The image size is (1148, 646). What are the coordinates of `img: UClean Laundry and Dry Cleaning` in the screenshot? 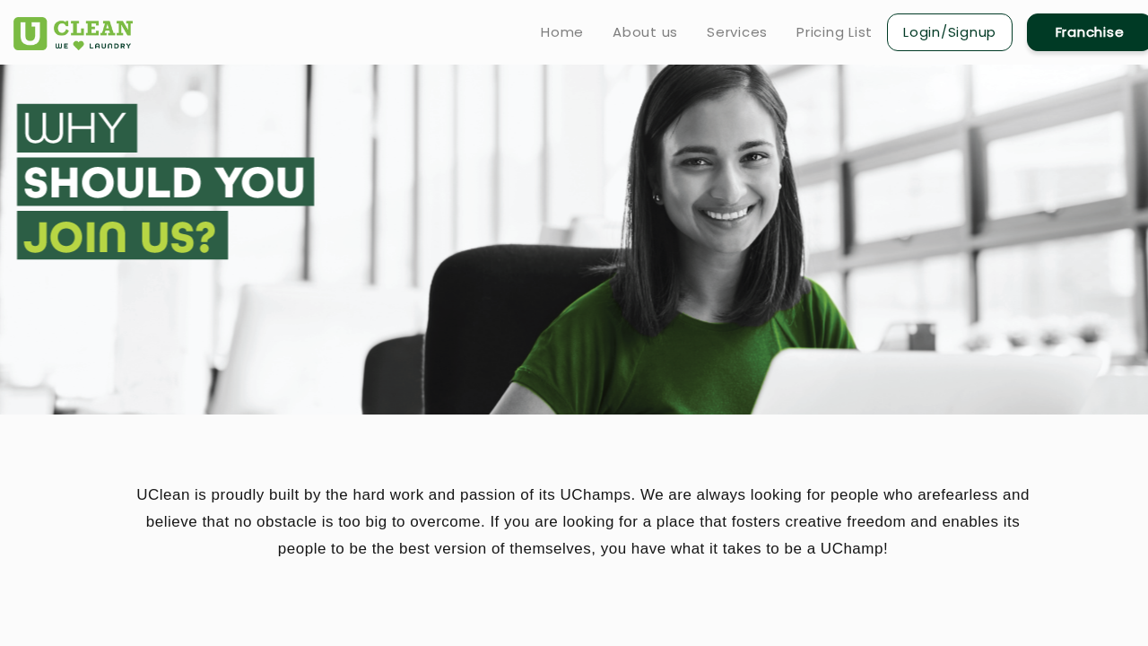 It's located at (73, 33).